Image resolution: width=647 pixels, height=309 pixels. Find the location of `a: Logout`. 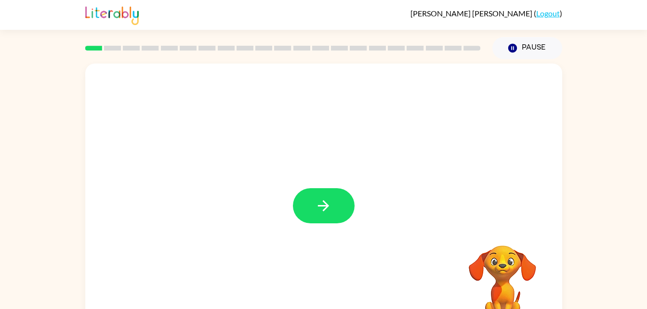

a: Logout is located at coordinates (548, 13).